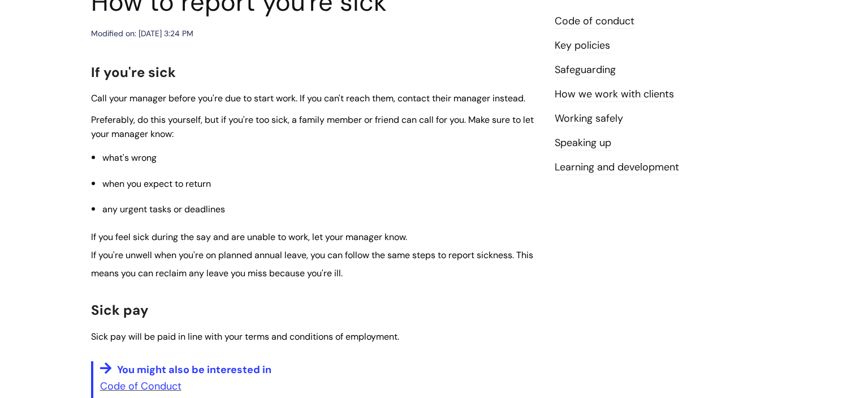  I want to click on span: any urgent tasks or deadlines, so click(163, 209).